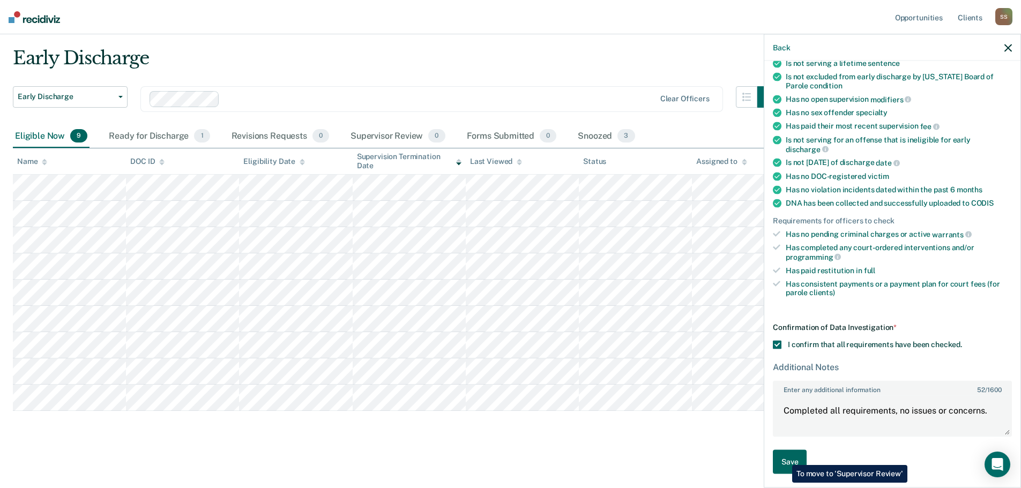 The image size is (1021, 488). What do you see at coordinates (899, 270) in the screenshot?
I see `div: Has paid restitution in` at bounding box center [899, 270].